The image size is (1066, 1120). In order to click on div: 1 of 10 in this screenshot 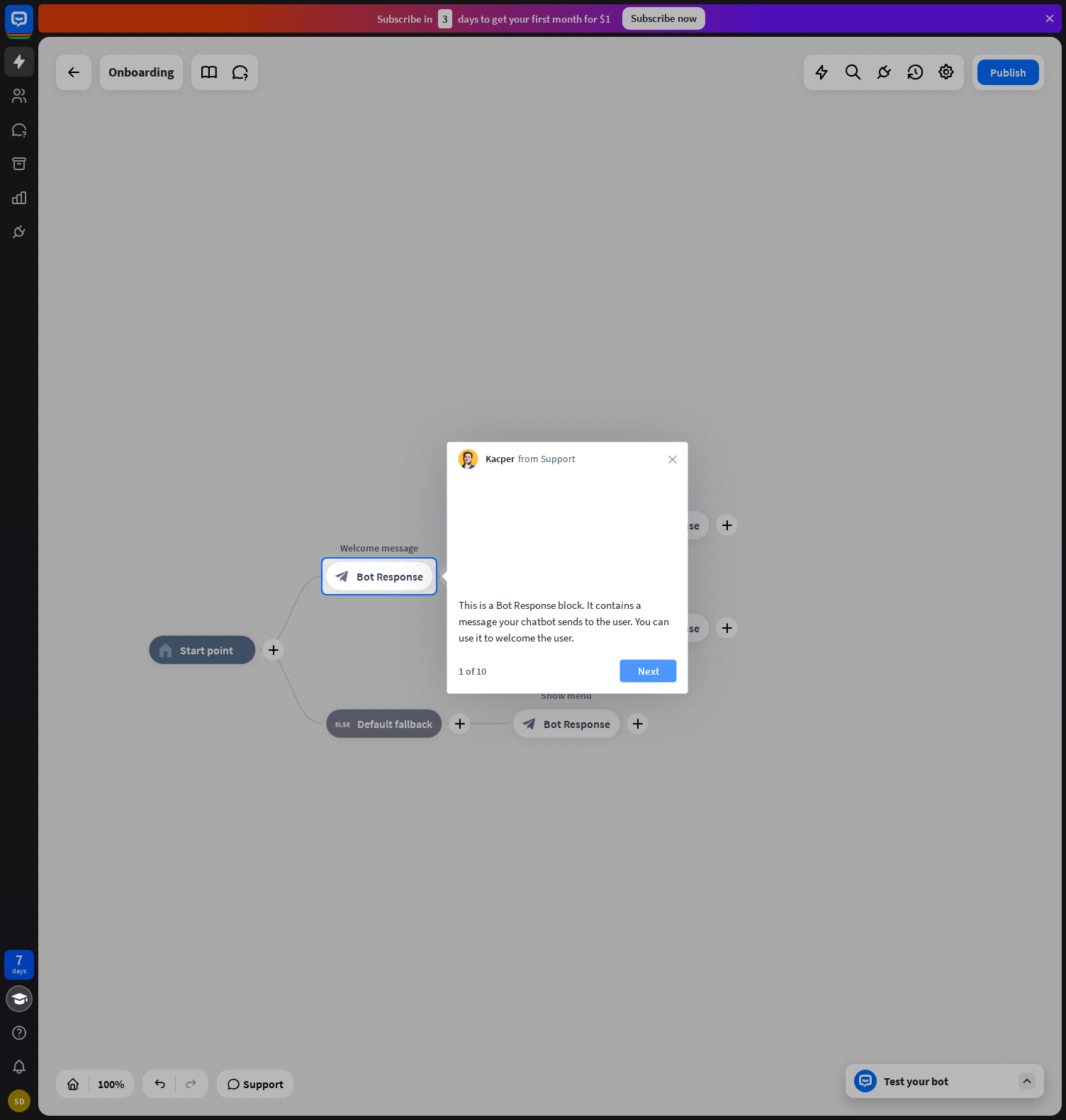, I will do `click(472, 671)`.